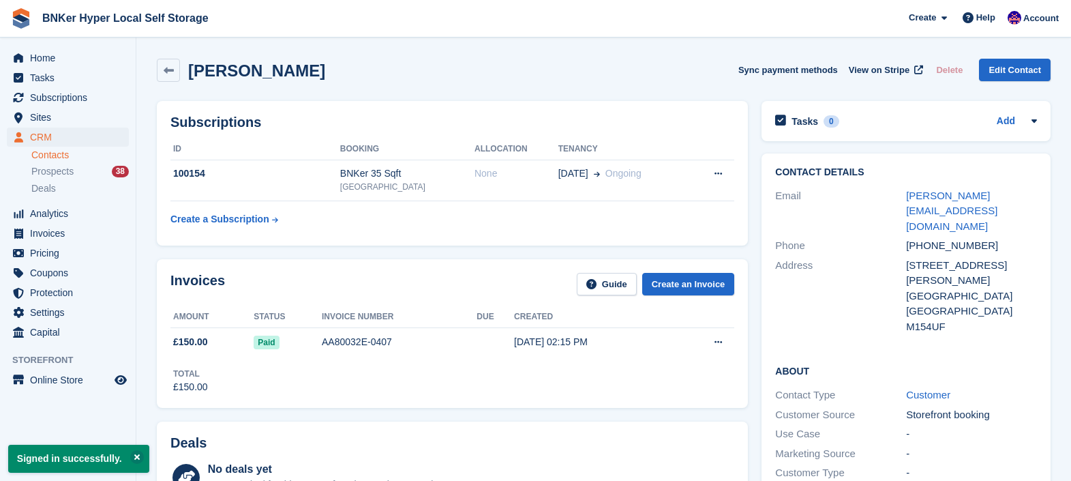  What do you see at coordinates (407, 149) in the screenshot?
I see `th: Booking` at bounding box center [407, 149].